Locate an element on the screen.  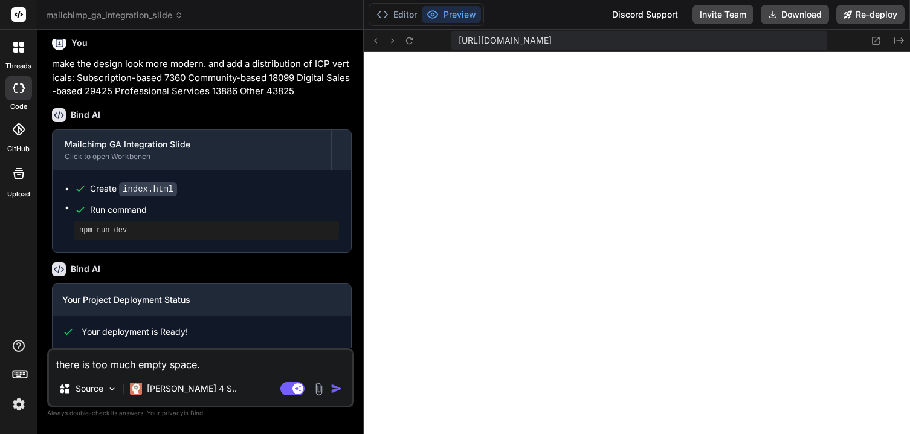
div: Create is located at coordinates (134, 189).